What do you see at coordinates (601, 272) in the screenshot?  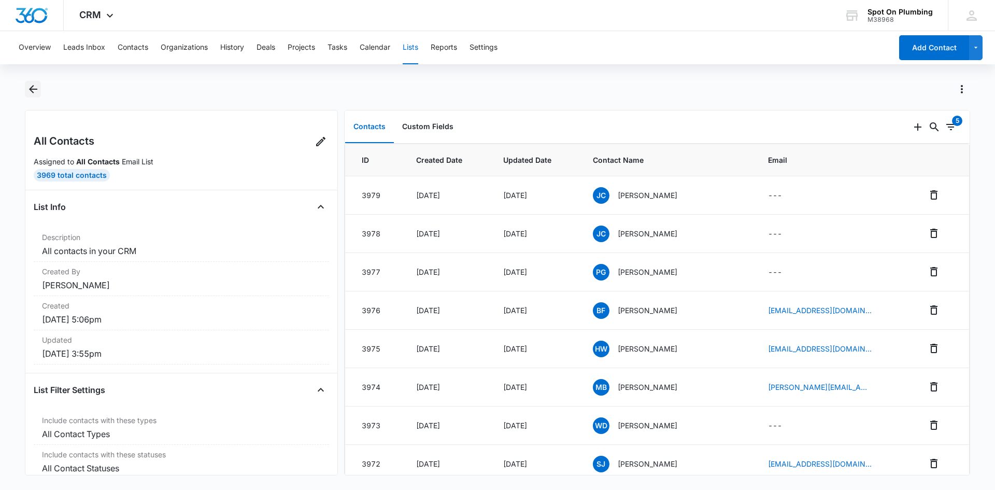 I see `span: PG` at bounding box center [601, 272].